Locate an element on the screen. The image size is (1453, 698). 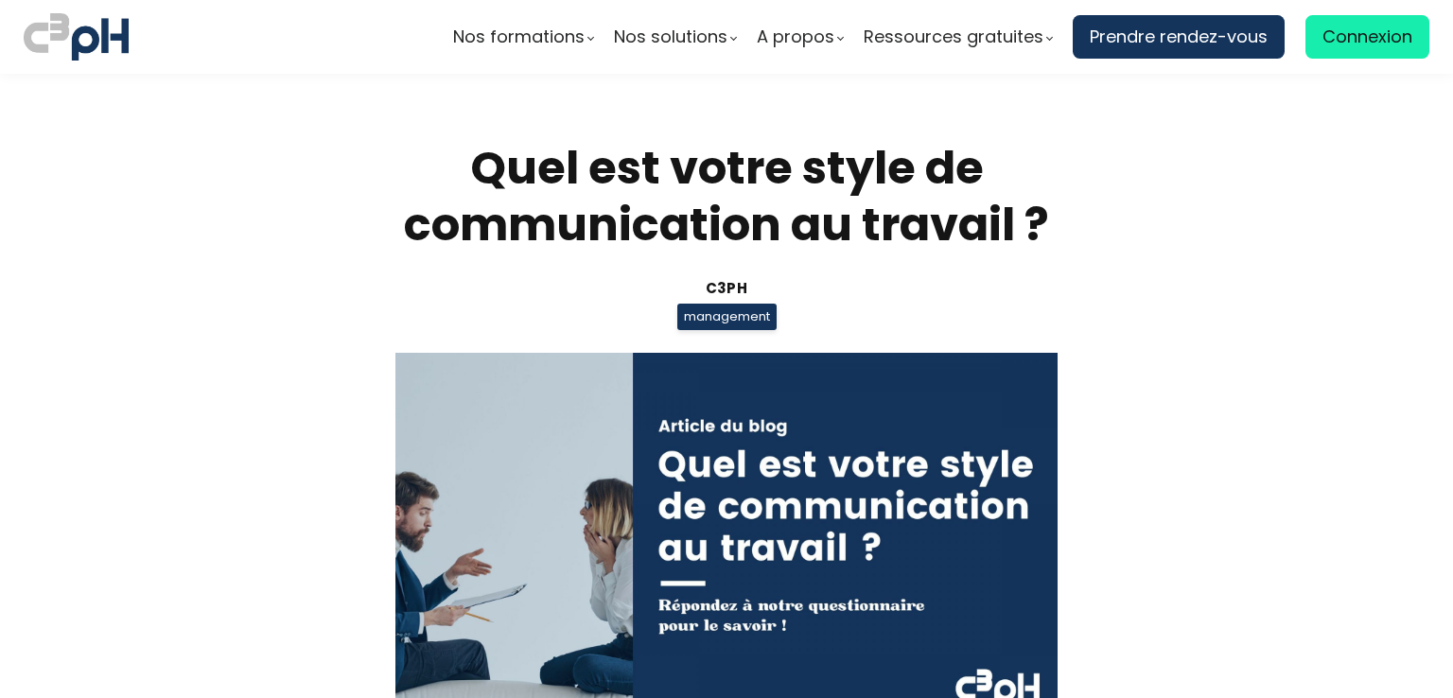
img: logo C3PH is located at coordinates (76, 37).